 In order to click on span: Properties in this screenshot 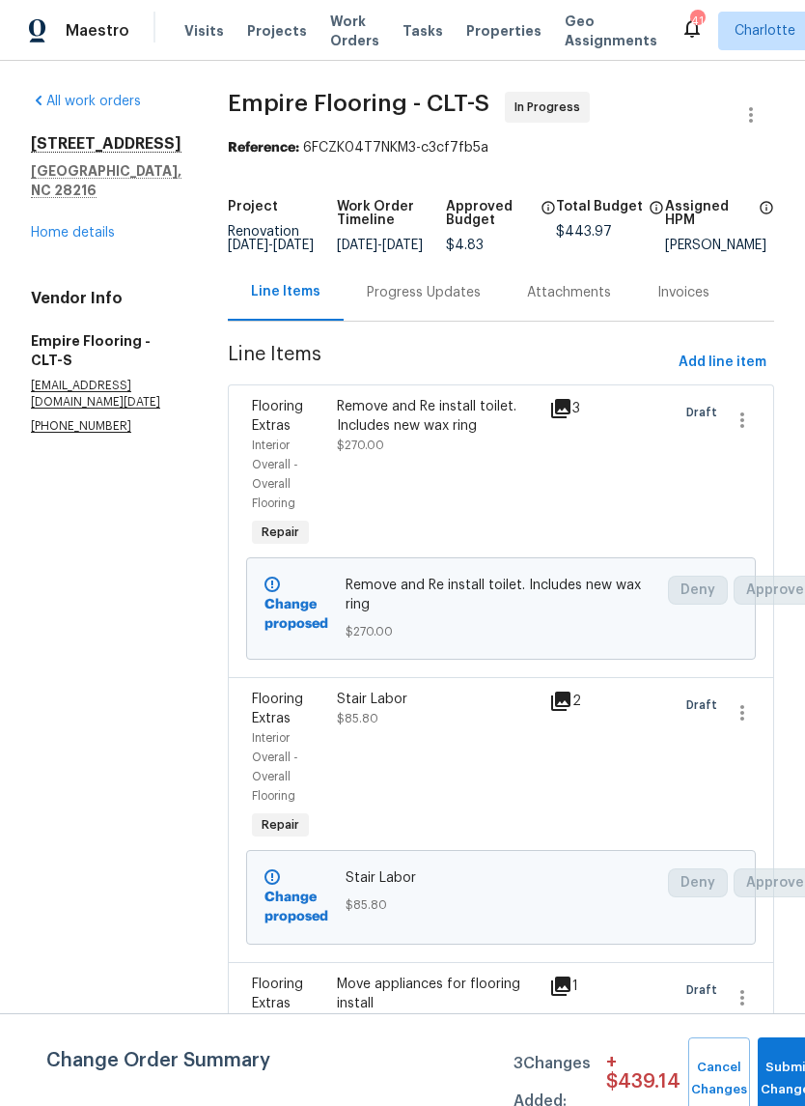, I will do `click(504, 31)`.